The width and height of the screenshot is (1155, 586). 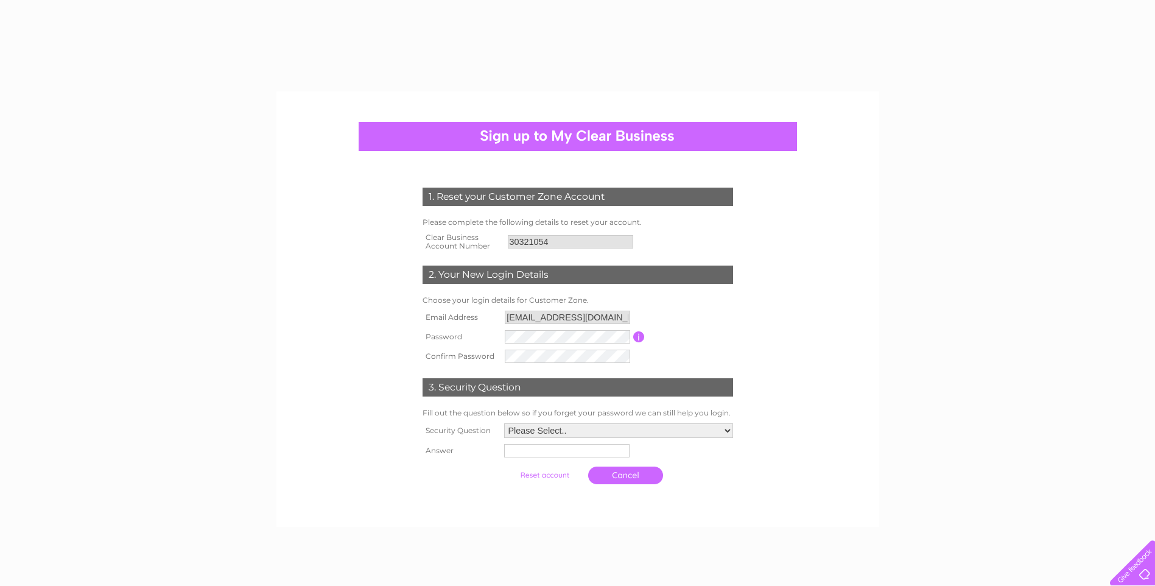 I want to click on th: Email Address, so click(x=461, y=317).